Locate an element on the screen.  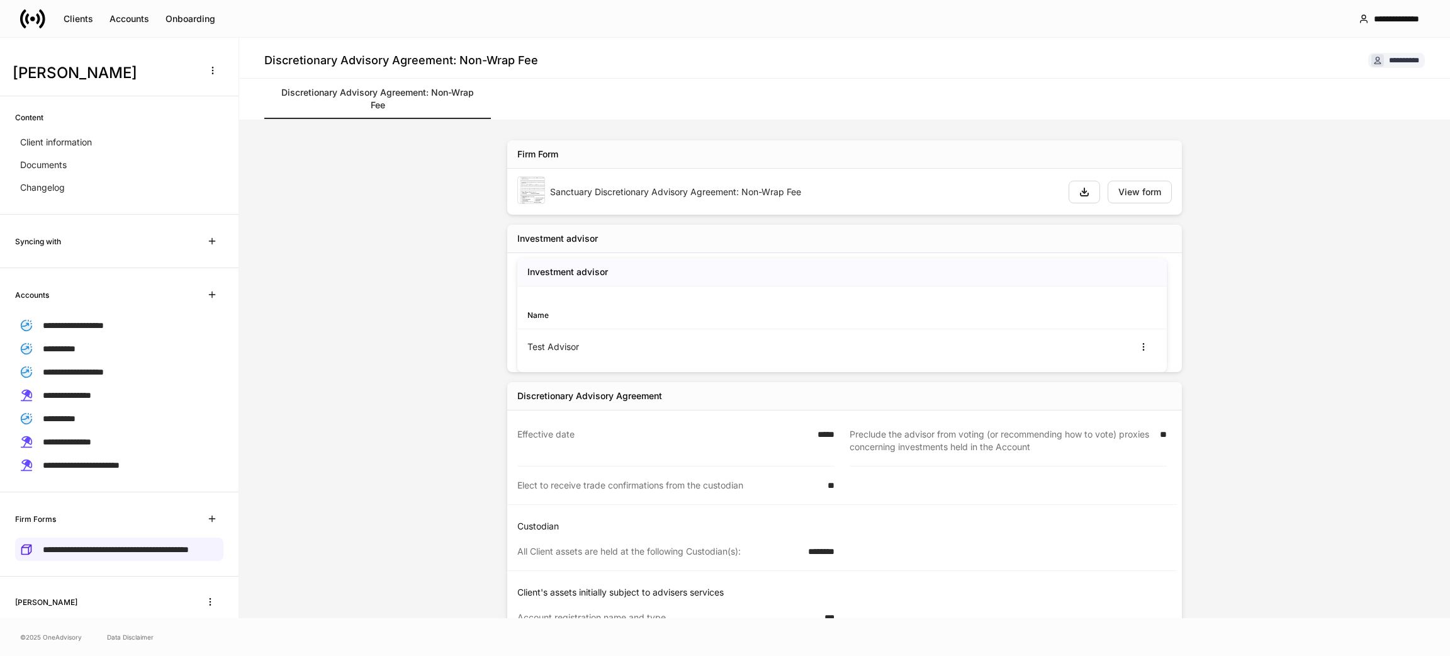
button: Accounts is located at coordinates (129, 19).